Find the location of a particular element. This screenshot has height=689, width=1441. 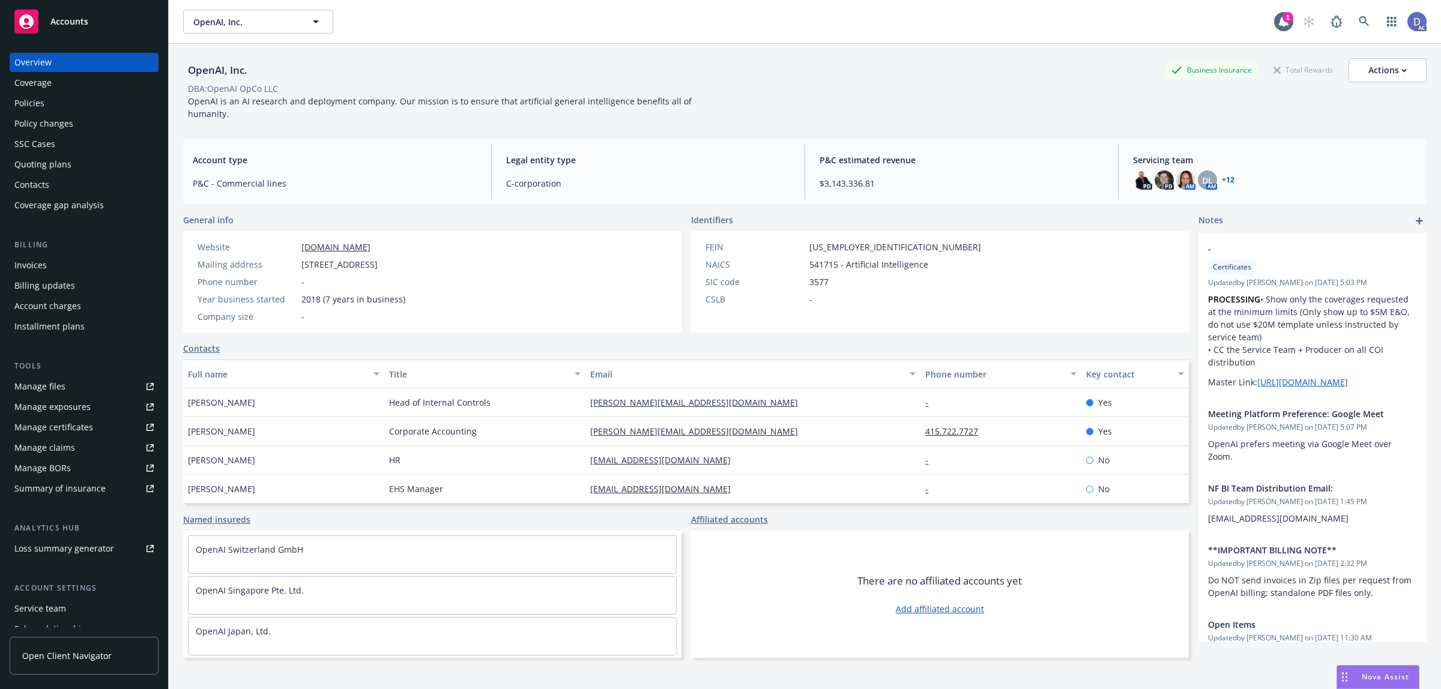

a: Account charges is located at coordinates (84, 306).